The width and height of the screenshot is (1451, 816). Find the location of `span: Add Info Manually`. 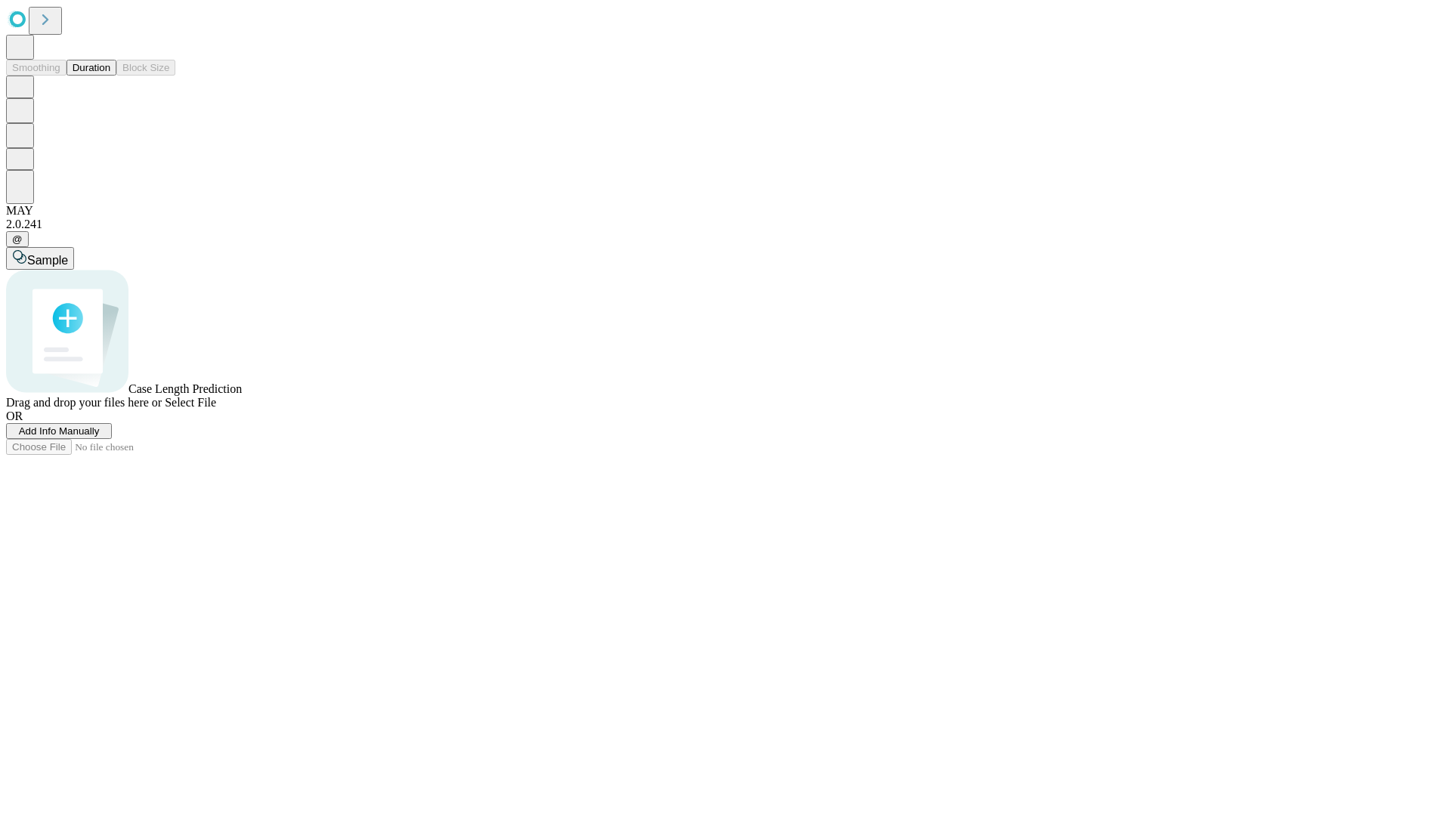

span: Add Info Manually is located at coordinates (59, 431).